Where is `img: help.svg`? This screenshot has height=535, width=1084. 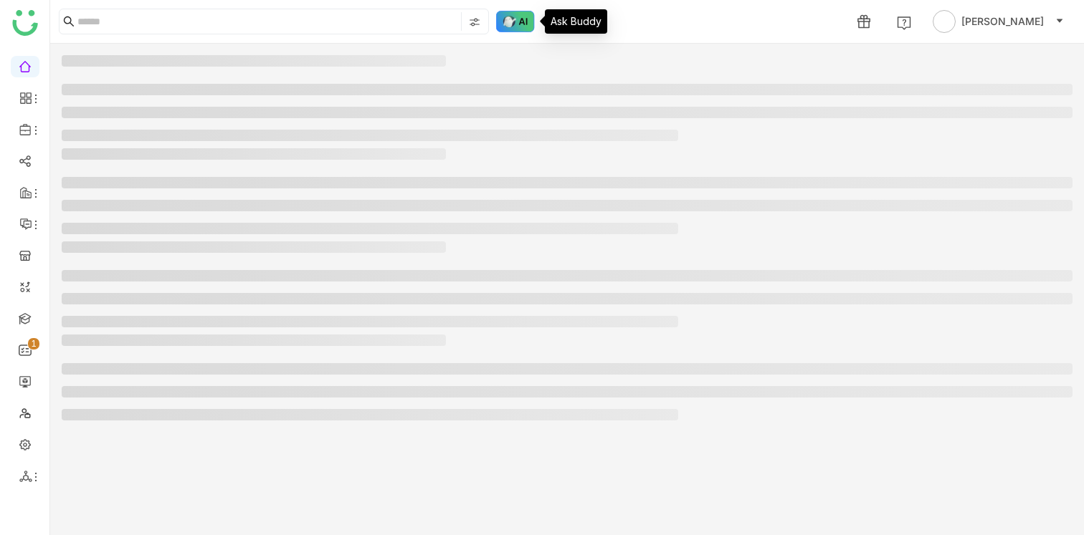
img: help.svg is located at coordinates (904, 23).